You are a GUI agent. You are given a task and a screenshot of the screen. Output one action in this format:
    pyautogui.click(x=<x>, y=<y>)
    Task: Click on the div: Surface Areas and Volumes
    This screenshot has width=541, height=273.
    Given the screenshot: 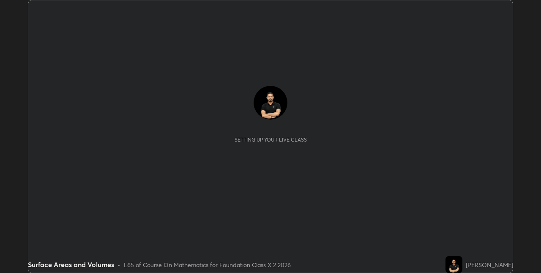 What is the action you would take?
    pyautogui.click(x=71, y=265)
    